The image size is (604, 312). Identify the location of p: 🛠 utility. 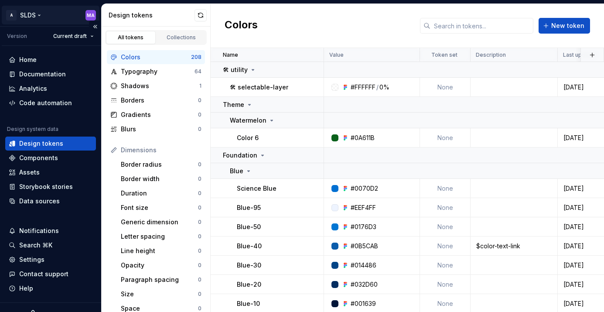
(235, 70).